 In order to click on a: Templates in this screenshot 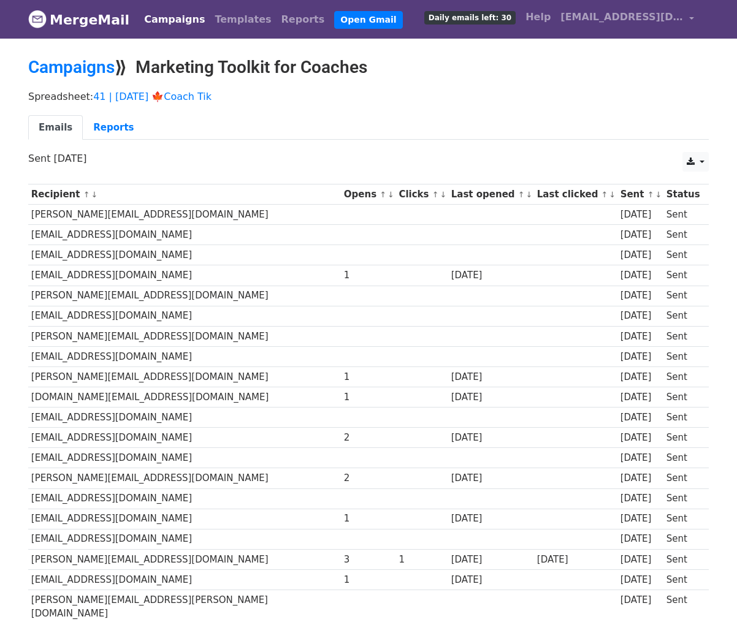, I will do `click(243, 20)`.